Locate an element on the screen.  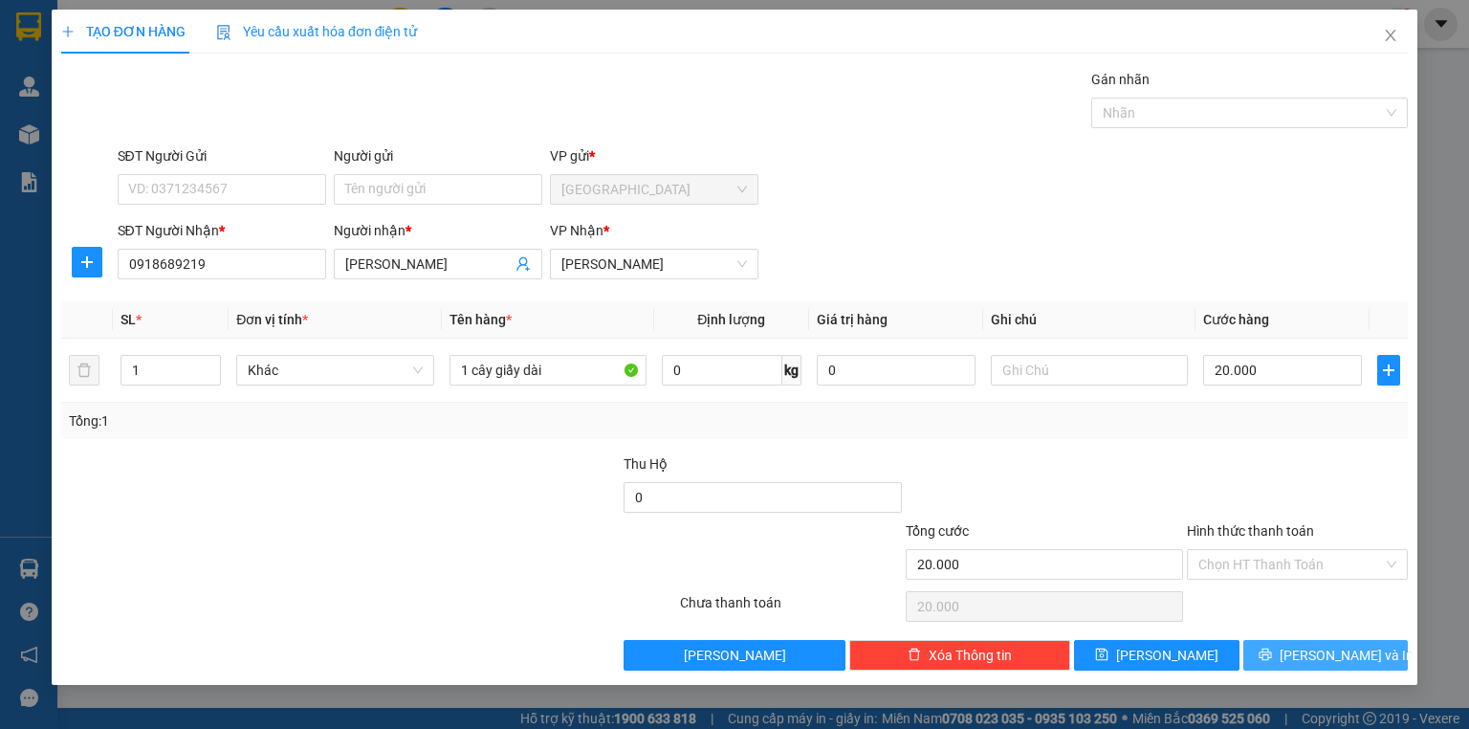
button: Close is located at coordinates (1391, 36).